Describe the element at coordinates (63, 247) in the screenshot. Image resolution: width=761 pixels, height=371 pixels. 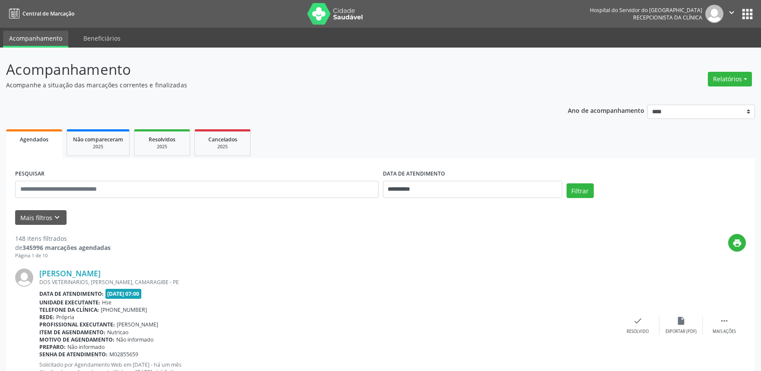
I see `div: de` at that location.